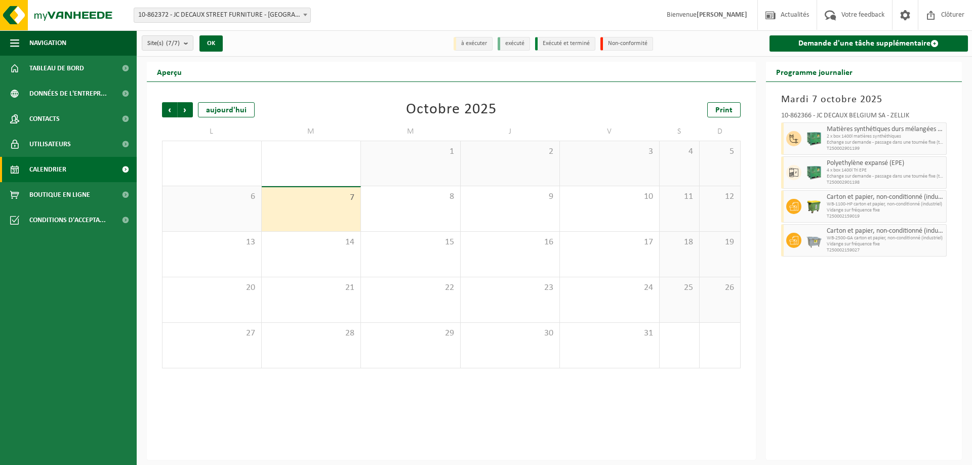  I want to click on span: Matières synthétiques durs mélangées (PE, PP et PVC), recyclables (industriel), so click(886, 130).